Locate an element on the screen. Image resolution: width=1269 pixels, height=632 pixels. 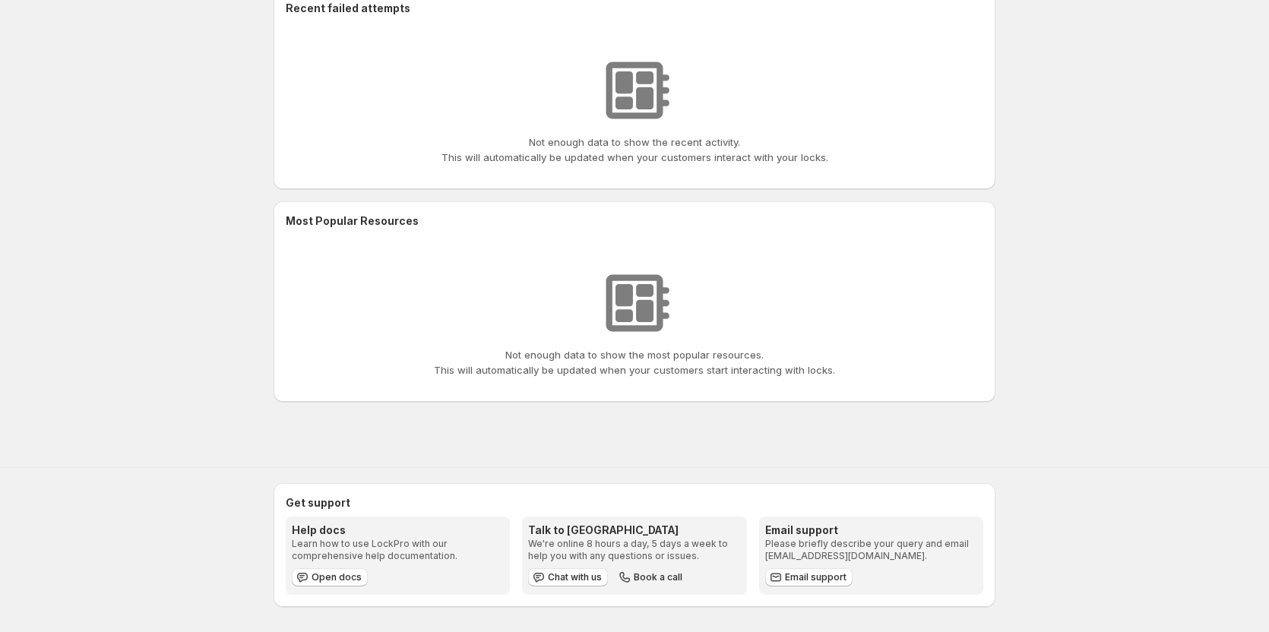
span: Open docs is located at coordinates (337, 578).